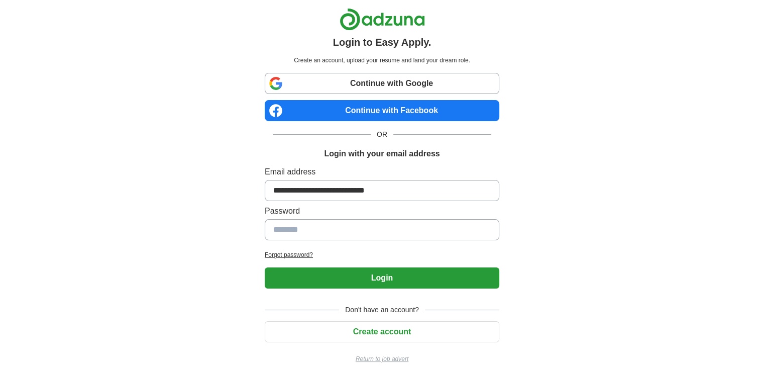  What do you see at coordinates (382, 359) in the screenshot?
I see `a: Return to job advert` at bounding box center [382, 359].